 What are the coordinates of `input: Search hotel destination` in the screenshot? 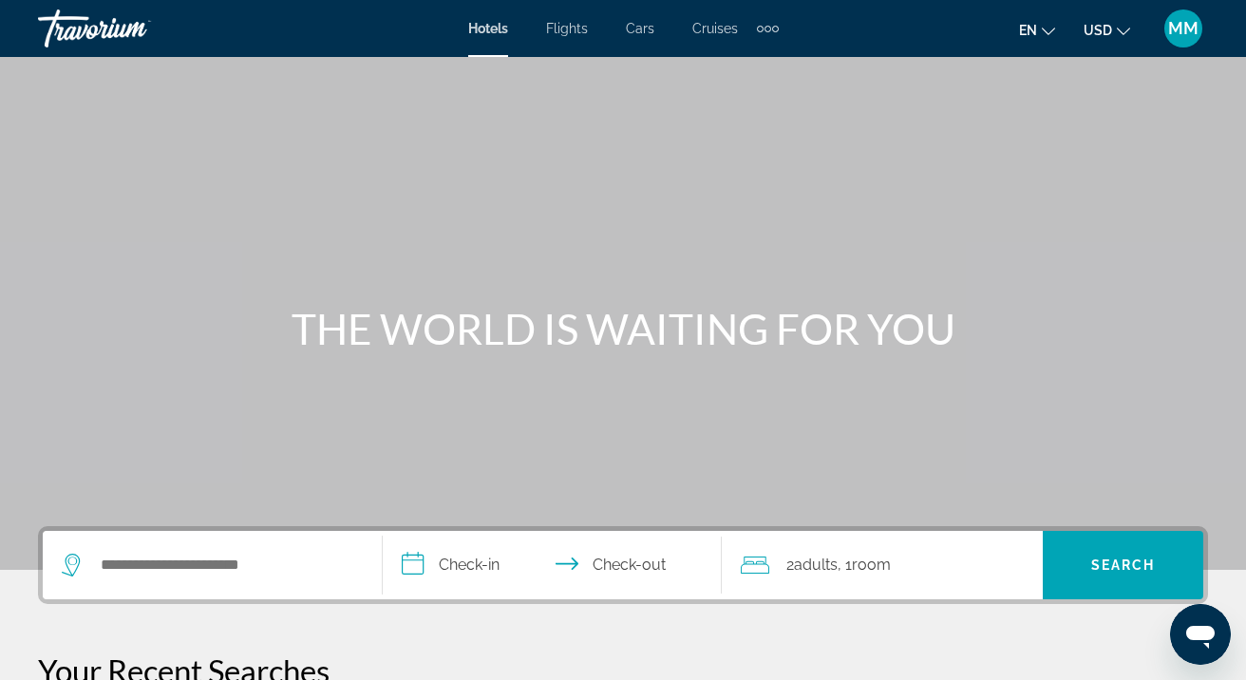 It's located at (226, 565).